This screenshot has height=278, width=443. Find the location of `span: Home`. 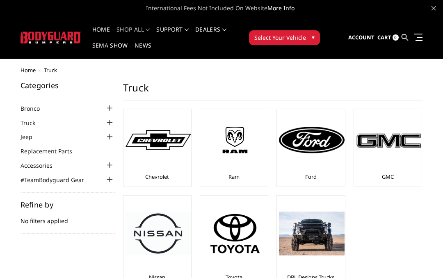

span: Home is located at coordinates (28, 70).